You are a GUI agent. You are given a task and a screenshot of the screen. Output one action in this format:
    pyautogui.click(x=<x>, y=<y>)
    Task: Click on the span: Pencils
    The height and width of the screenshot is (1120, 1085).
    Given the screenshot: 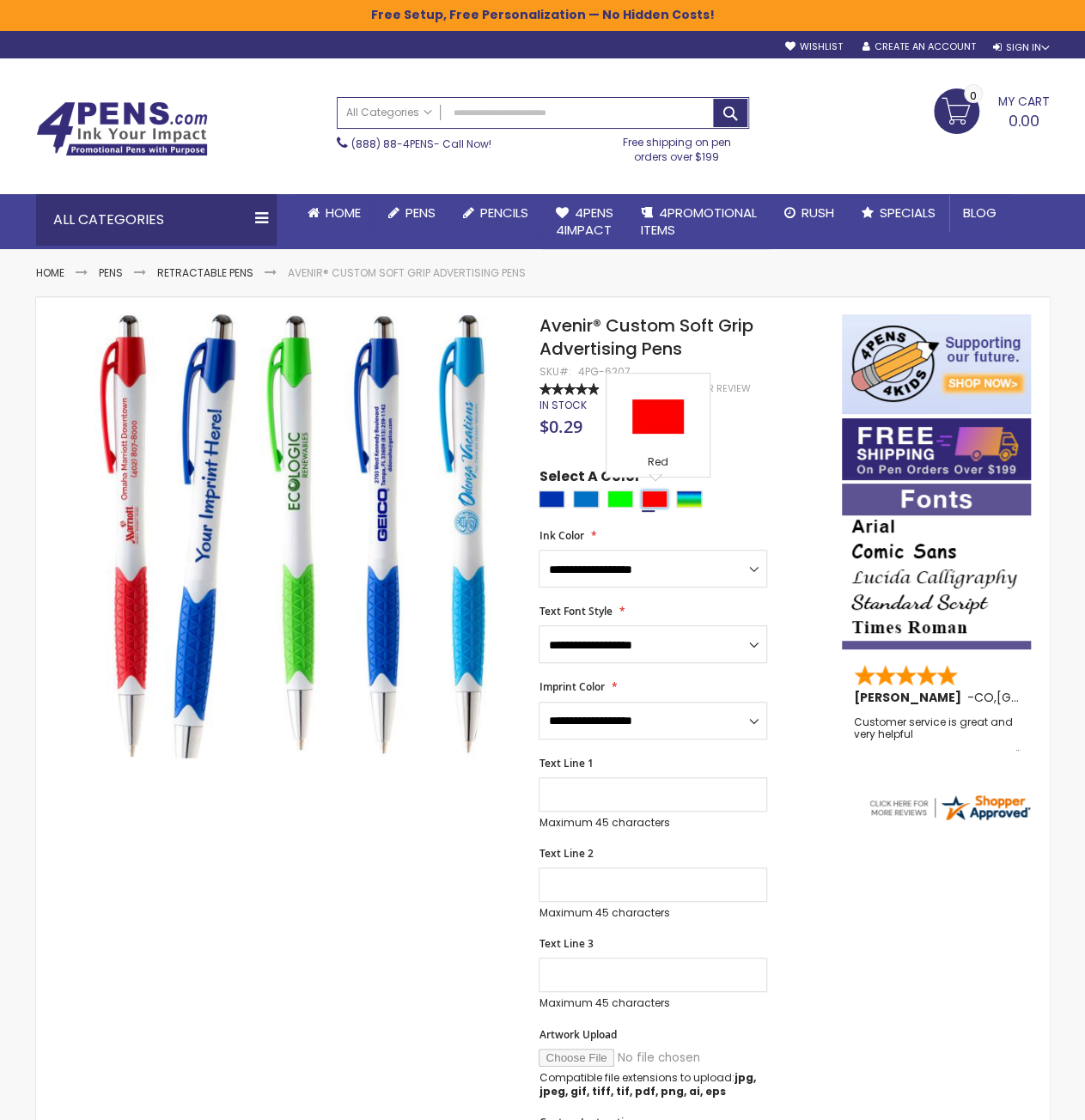 What is the action you would take?
    pyautogui.click(x=504, y=212)
    